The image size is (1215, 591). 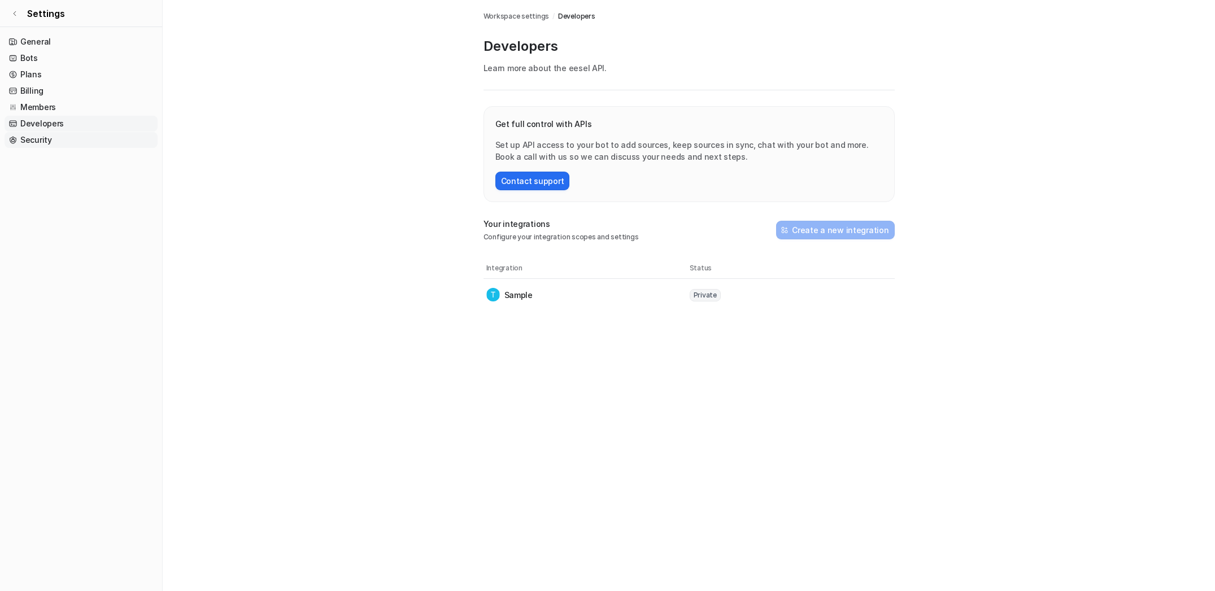 What do you see at coordinates (586, 68) in the screenshot?
I see `a: eesel API` at bounding box center [586, 68].